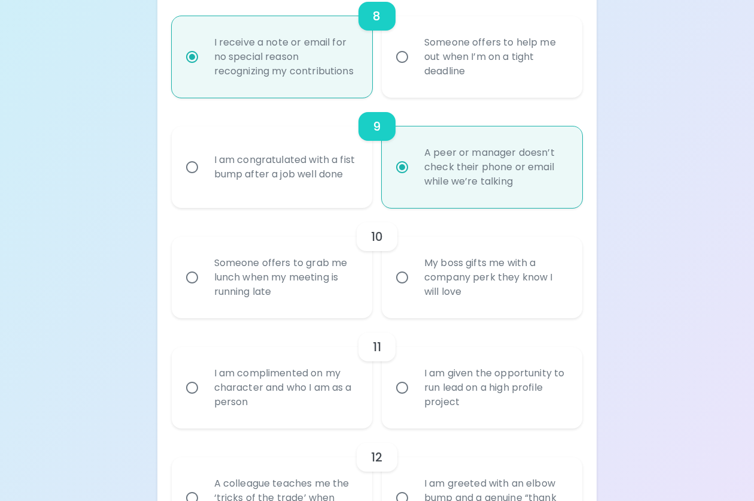 This screenshot has height=501, width=754. What do you see at coordinates (377, 126) in the screenshot?
I see `h6: 9` at bounding box center [377, 126].